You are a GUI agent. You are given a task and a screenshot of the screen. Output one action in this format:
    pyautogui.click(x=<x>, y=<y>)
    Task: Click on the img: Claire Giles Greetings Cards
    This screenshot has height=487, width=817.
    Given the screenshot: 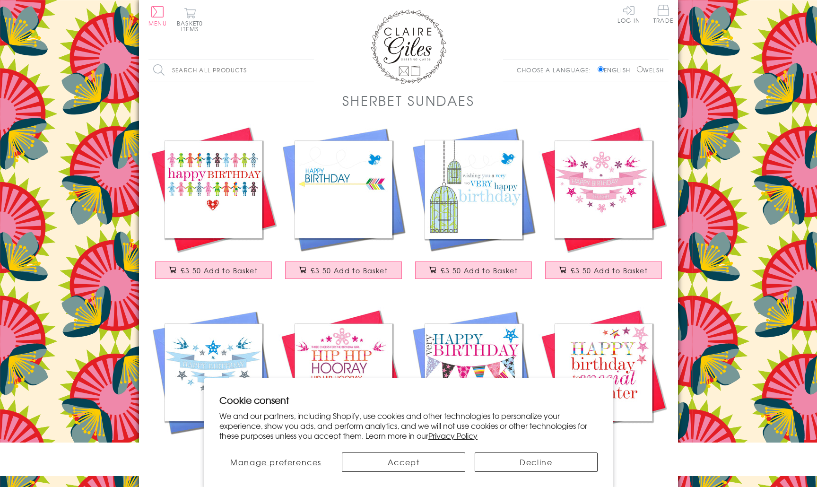 What is the action you would take?
    pyautogui.click(x=409, y=47)
    